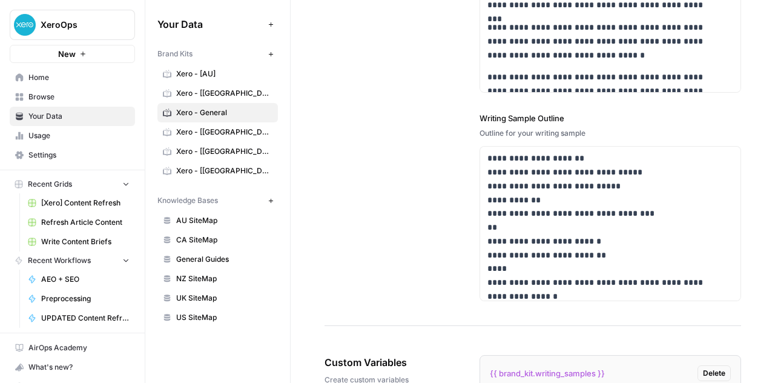 The image size is (775, 383). Describe the element at coordinates (217, 220) in the screenshot. I see `a: AU SiteMap` at that location.